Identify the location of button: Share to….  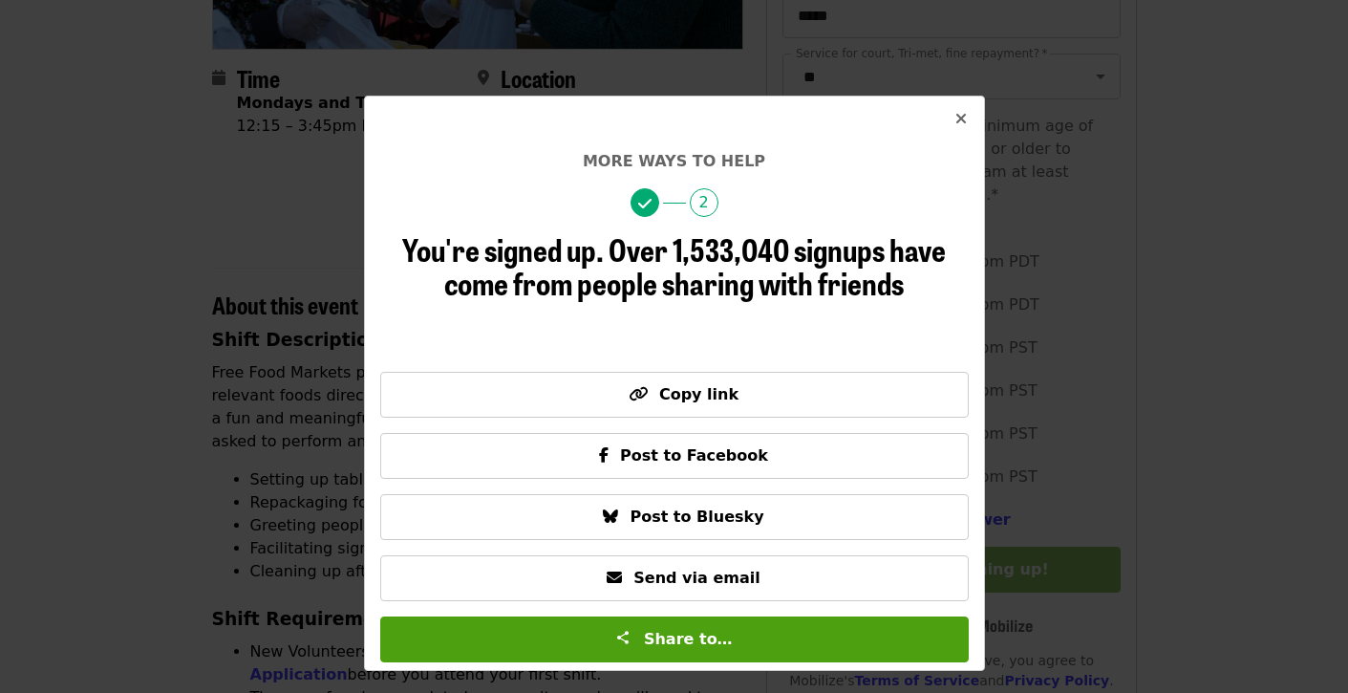
(674, 639).